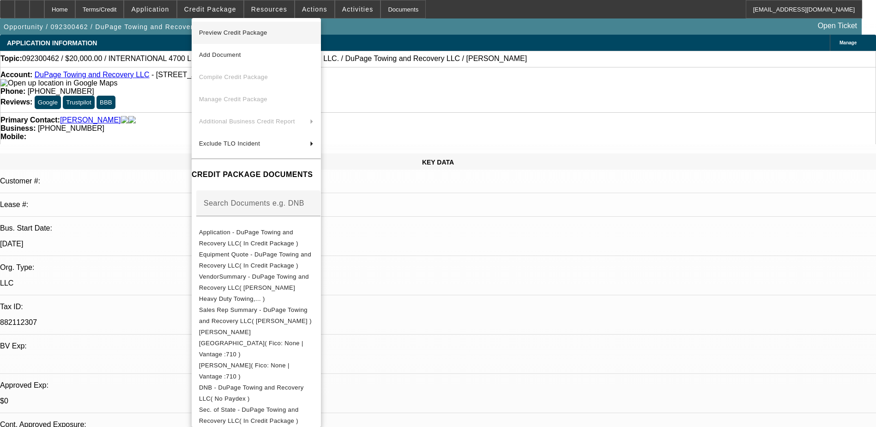 The image size is (876, 427). What do you see at coordinates (256, 415) in the screenshot?
I see `button: Sec. of State - DuPage Towing and Recovery LLC( In Credit Package )` at bounding box center [256, 415].